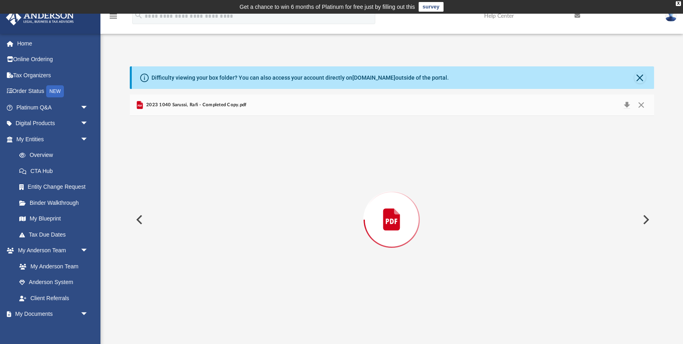 This screenshot has width=683, height=344. What do you see at coordinates (51, 250) in the screenshot?
I see `a: My Anderson Teamarrow_drop_down` at bounding box center [51, 250].